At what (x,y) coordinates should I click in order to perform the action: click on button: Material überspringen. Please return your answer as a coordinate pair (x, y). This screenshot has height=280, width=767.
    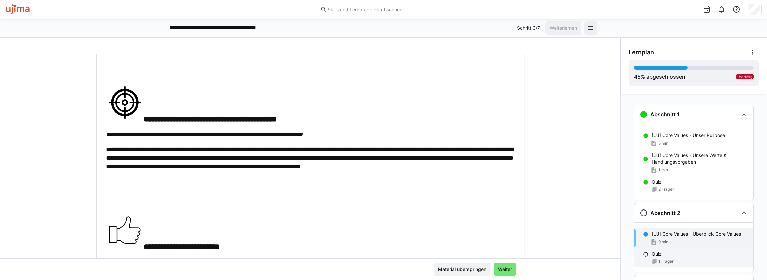
    Looking at the image, I should click on (462, 269).